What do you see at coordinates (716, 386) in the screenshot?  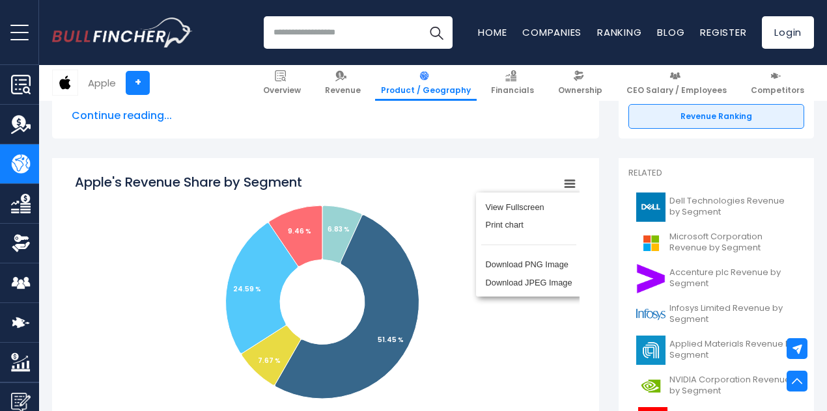 I see `a: NVIDIA Corporation Revenue by Segment` at bounding box center [716, 386].